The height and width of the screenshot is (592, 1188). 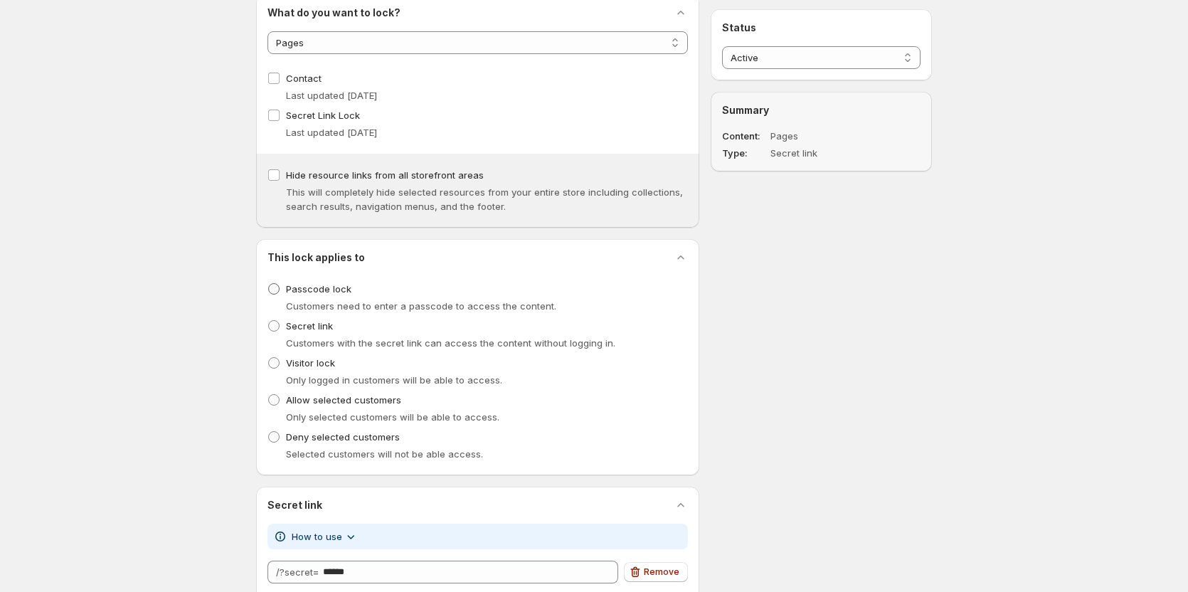 What do you see at coordinates (745, 153) in the screenshot?
I see `dt: Type :` at bounding box center [745, 153].